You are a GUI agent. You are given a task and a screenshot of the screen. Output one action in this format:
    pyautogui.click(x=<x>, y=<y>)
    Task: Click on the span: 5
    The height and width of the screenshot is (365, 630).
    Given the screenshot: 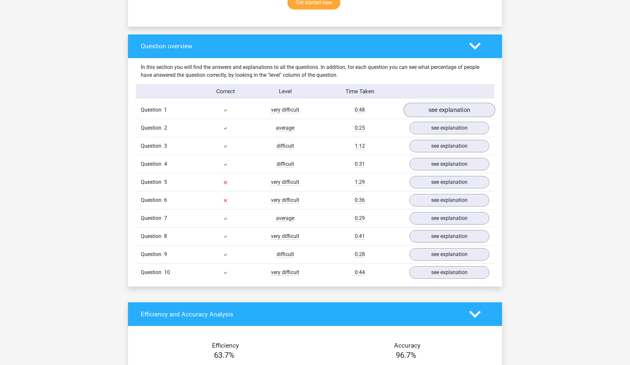 What is the action you would take?
    pyautogui.click(x=165, y=182)
    